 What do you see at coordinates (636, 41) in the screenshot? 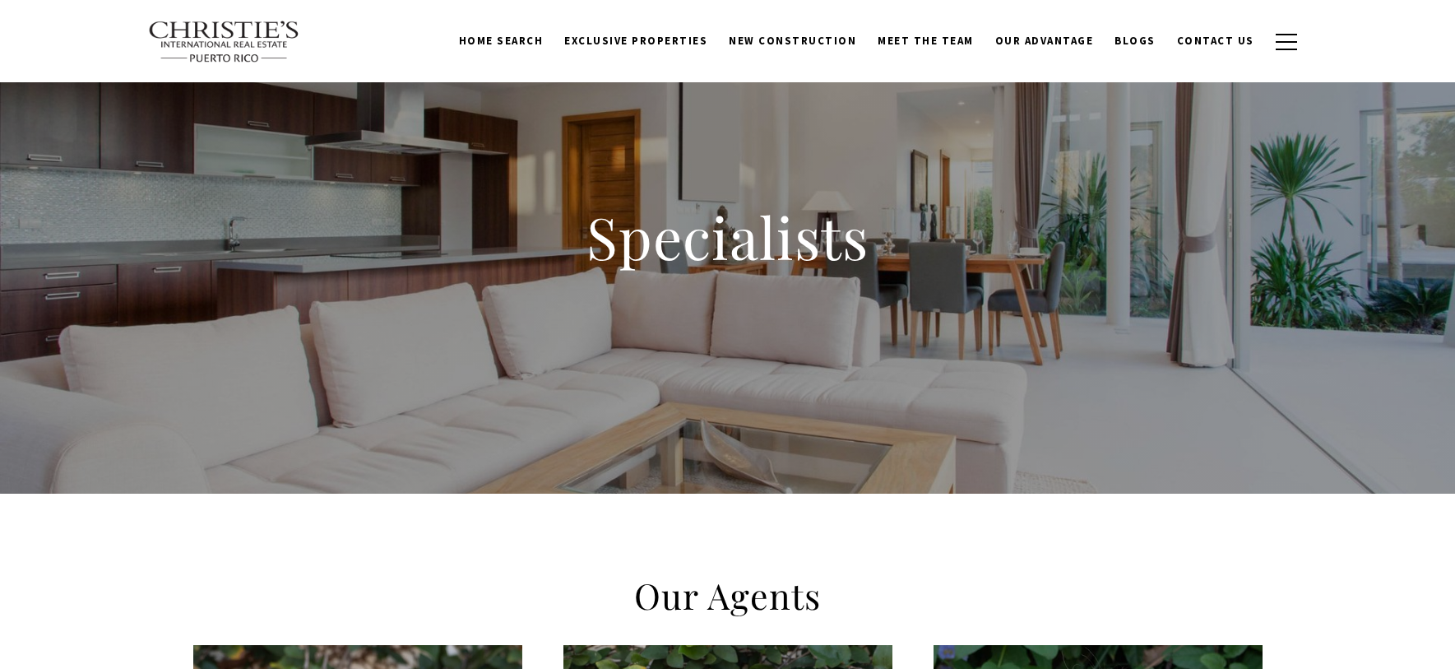
I see `a: Exclusive Properties` at bounding box center [636, 41].